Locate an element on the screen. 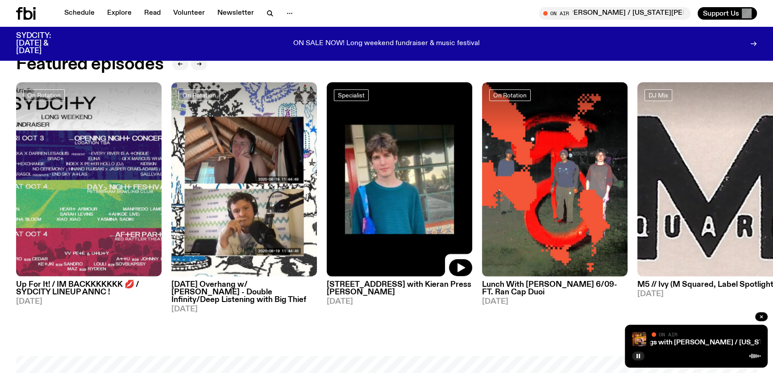 This screenshot has width=773, height=373. a: Read is located at coordinates (152, 13).